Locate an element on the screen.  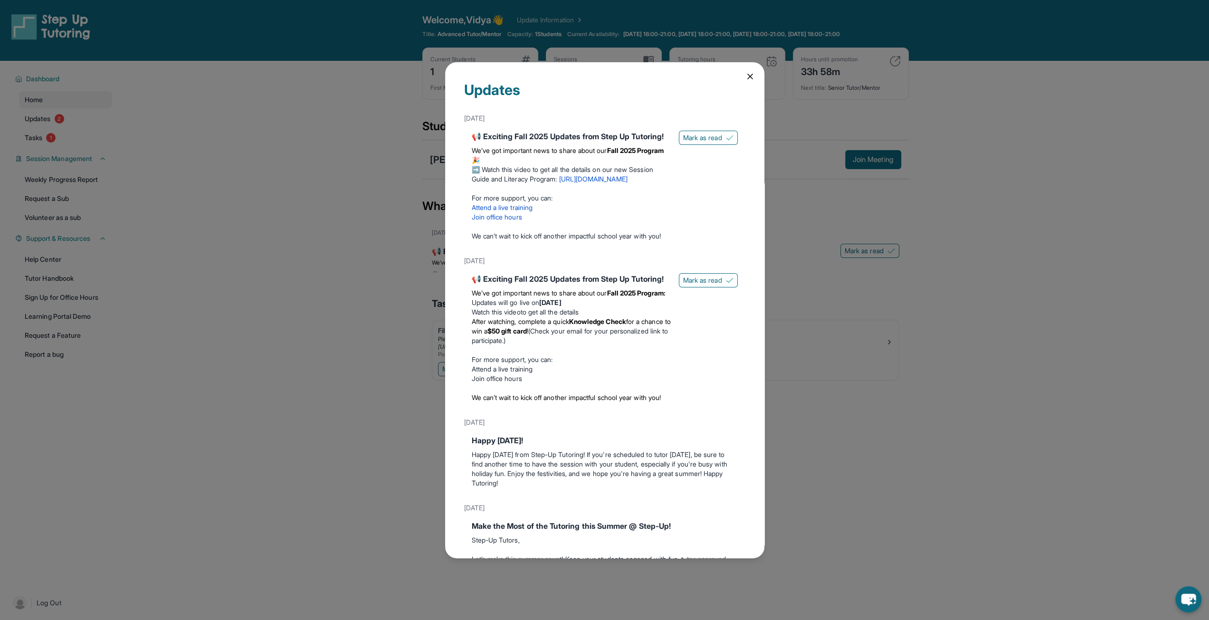
p: Let’s make this summer count! Keep your students engaged with fun, tutor-approved activities that... is located at coordinates (605, 569).